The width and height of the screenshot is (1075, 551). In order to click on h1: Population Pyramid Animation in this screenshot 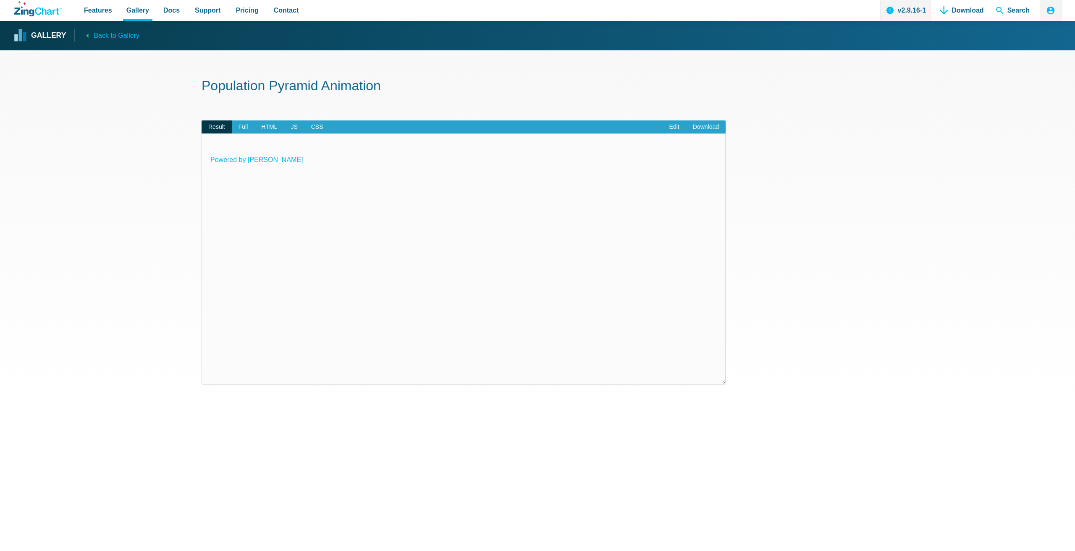, I will do `click(538, 87)`.